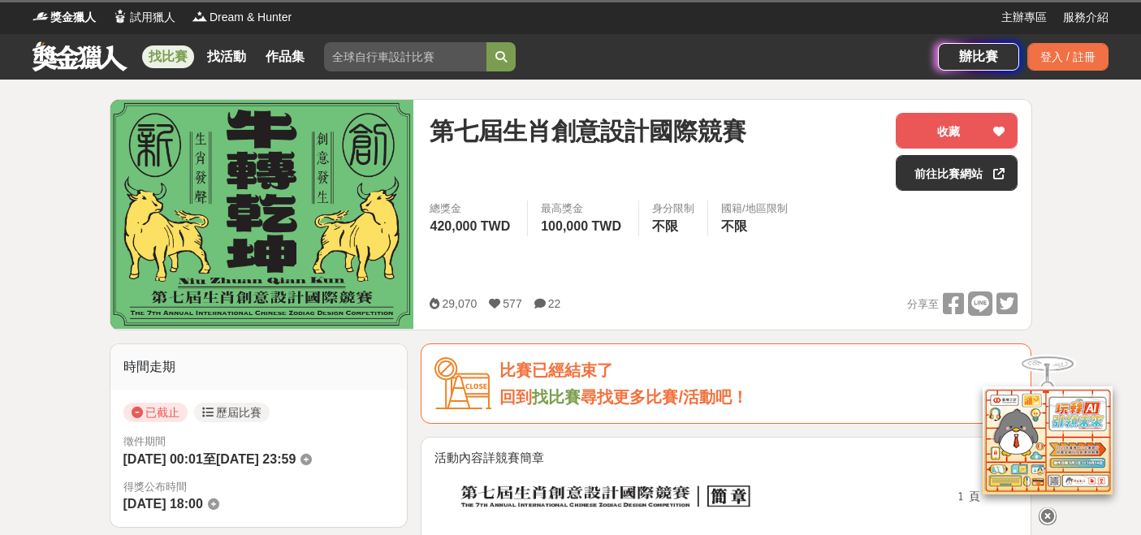 The width and height of the screenshot is (1141, 535). I want to click on a: 前往比賽網站, so click(956, 173).